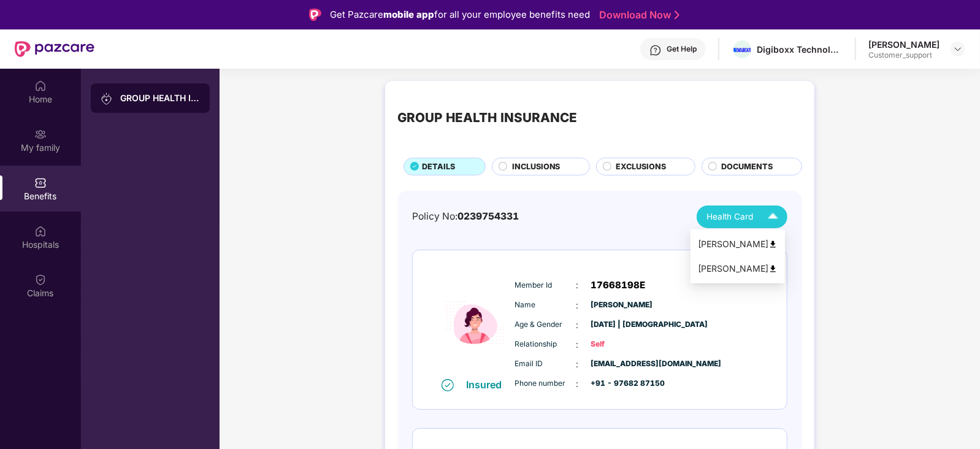  What do you see at coordinates (546, 383) in the screenshot?
I see `span: Phone number` at bounding box center [546, 383].